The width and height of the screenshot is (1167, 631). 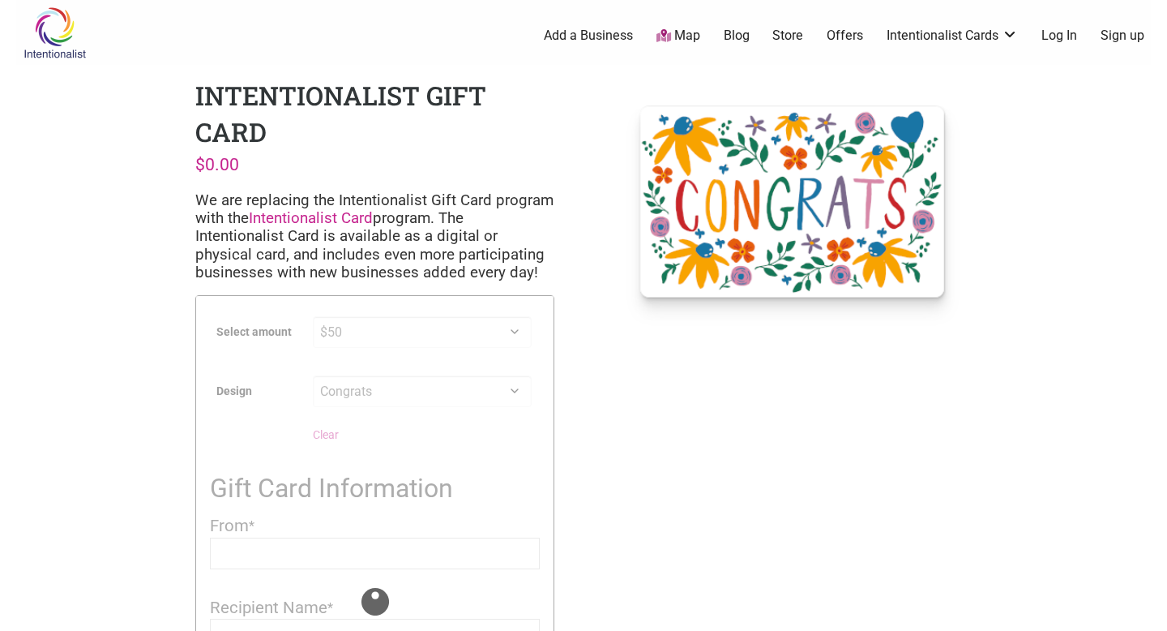 I want to click on p: We are replacing the Intentionalist Gift Card program with the program. The Intentionalist Card i..., so click(x=374, y=237).